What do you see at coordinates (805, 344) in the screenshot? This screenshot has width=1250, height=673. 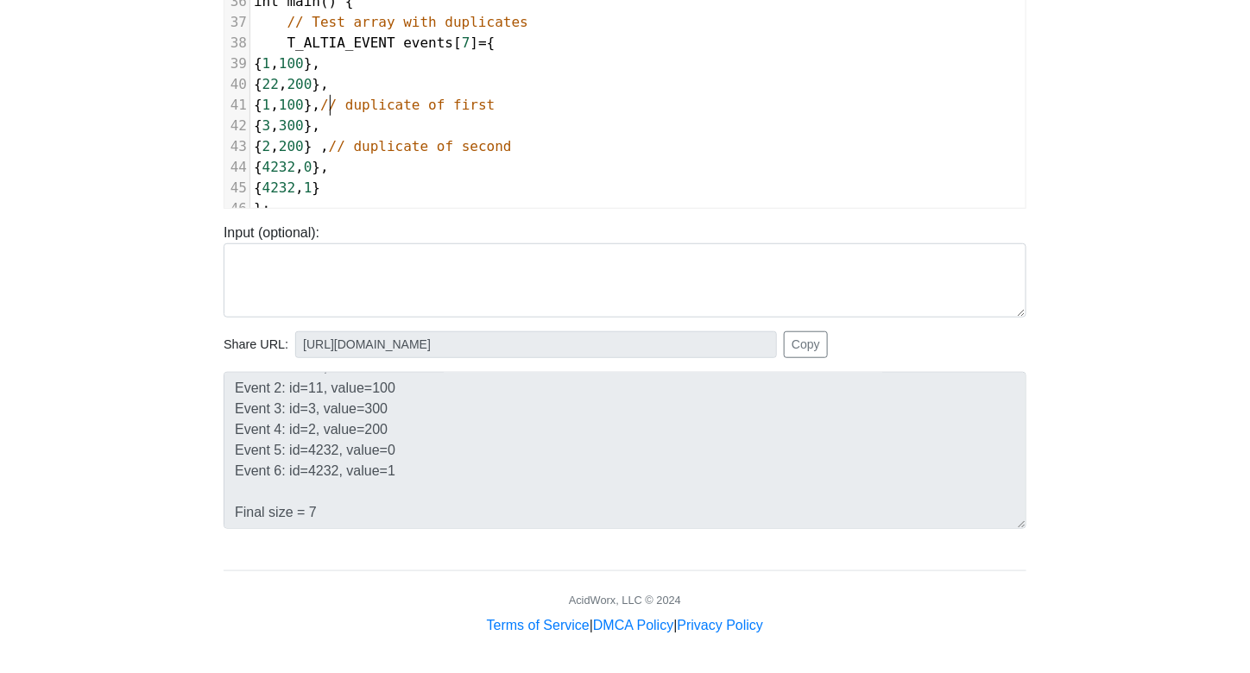 I see `button: Copy` at bounding box center [805, 344].